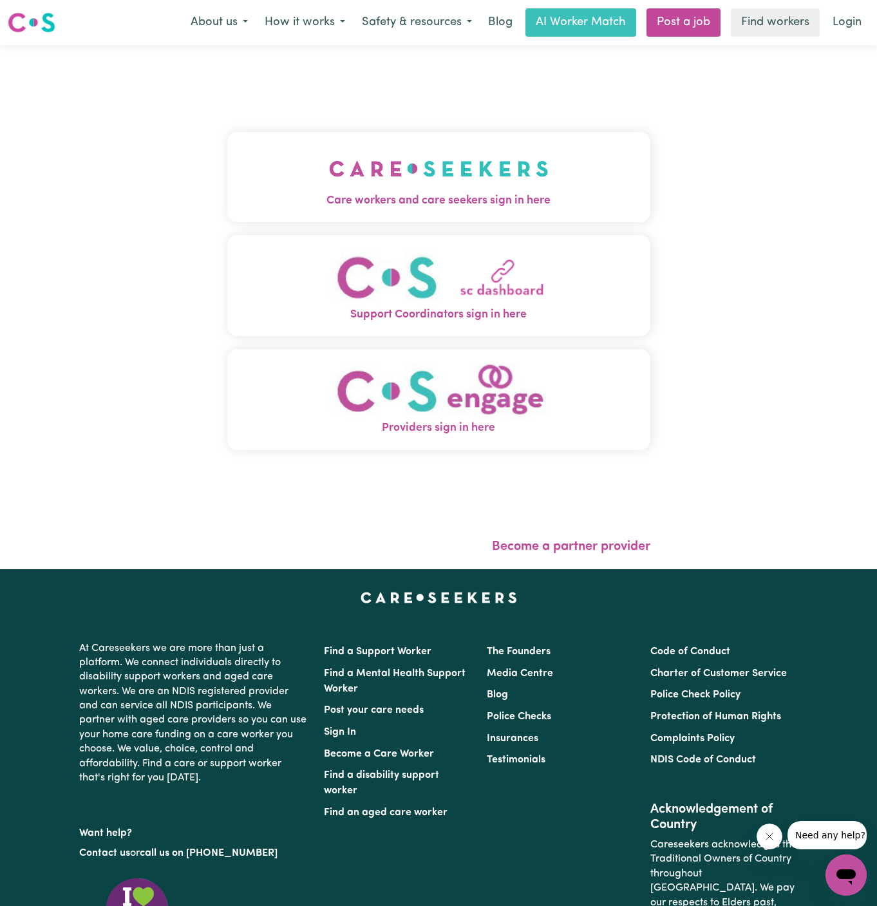  What do you see at coordinates (692, 739) in the screenshot?
I see `a: Complaints Policy` at bounding box center [692, 739].